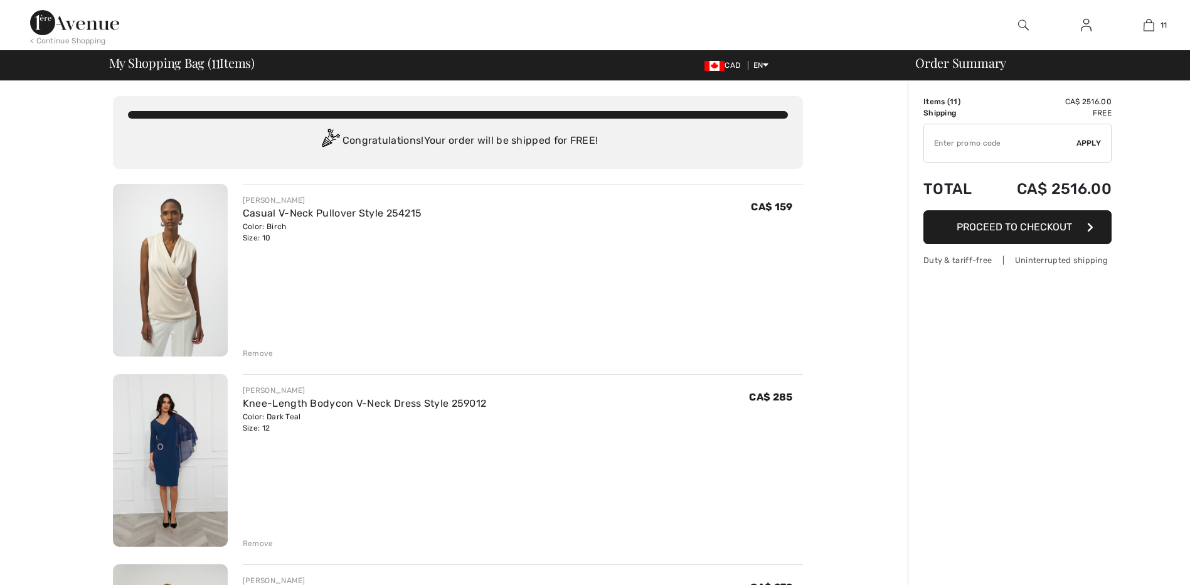  Describe the element at coordinates (956, 113) in the screenshot. I see `td: Shipping` at that location.